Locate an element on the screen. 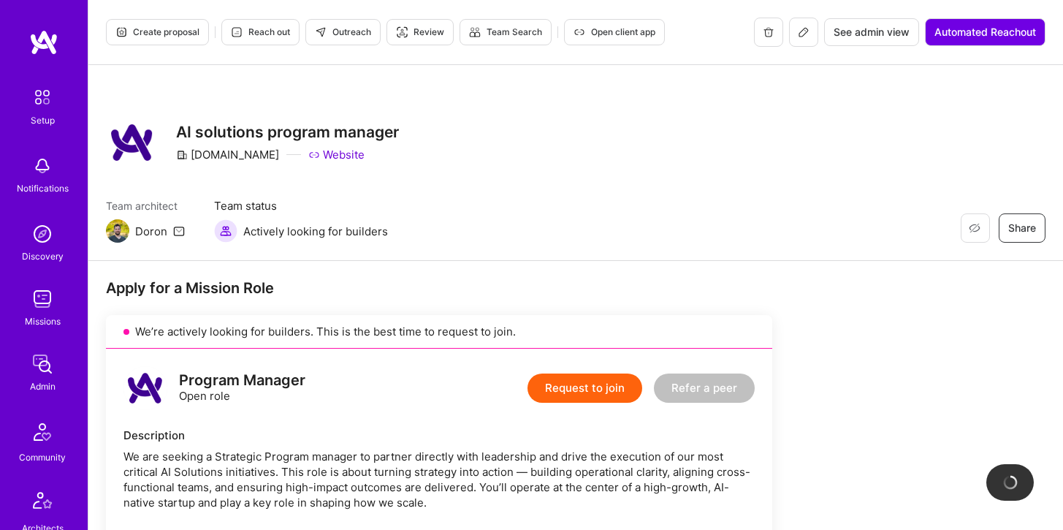 The image size is (1063, 530). img: bell is located at coordinates (42, 166).